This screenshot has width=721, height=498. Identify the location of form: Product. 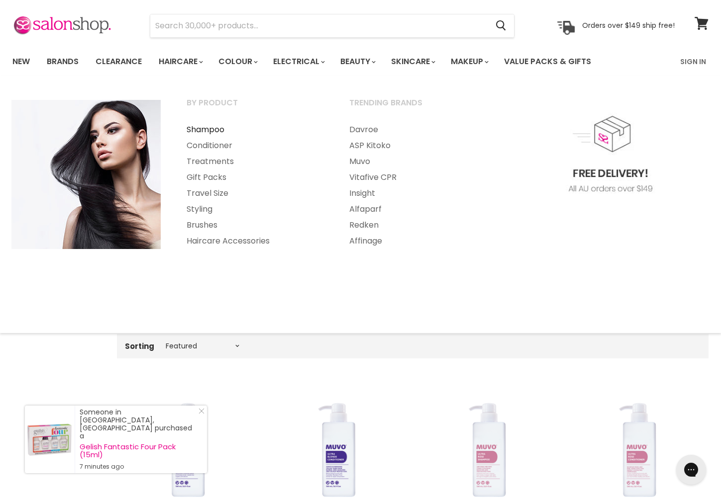
(332, 26).